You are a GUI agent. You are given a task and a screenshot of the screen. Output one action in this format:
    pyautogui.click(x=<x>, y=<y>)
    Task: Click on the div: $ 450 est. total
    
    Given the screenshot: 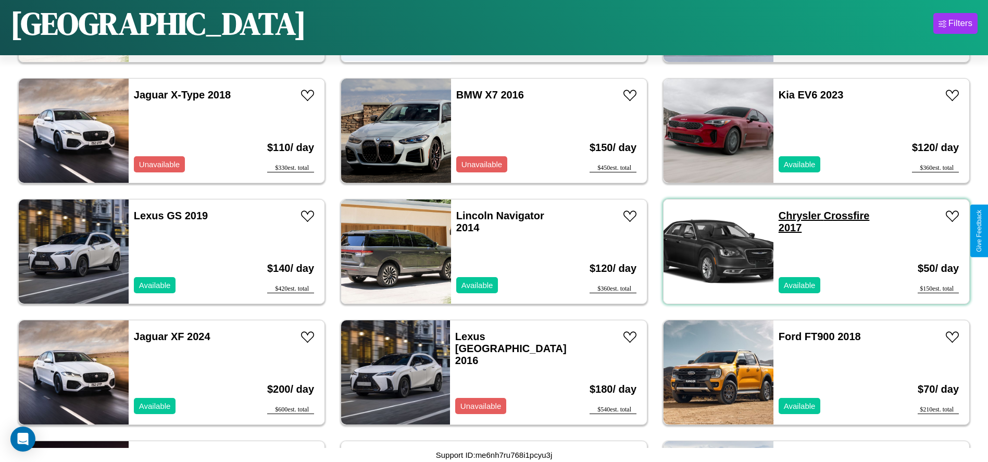 What is the action you would take?
    pyautogui.click(x=613, y=168)
    